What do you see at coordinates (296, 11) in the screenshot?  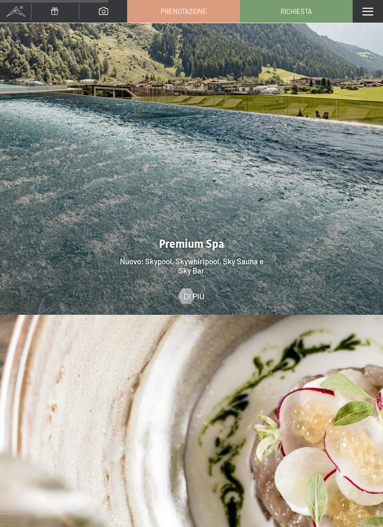 I see `span: Richiesta` at bounding box center [296, 11].